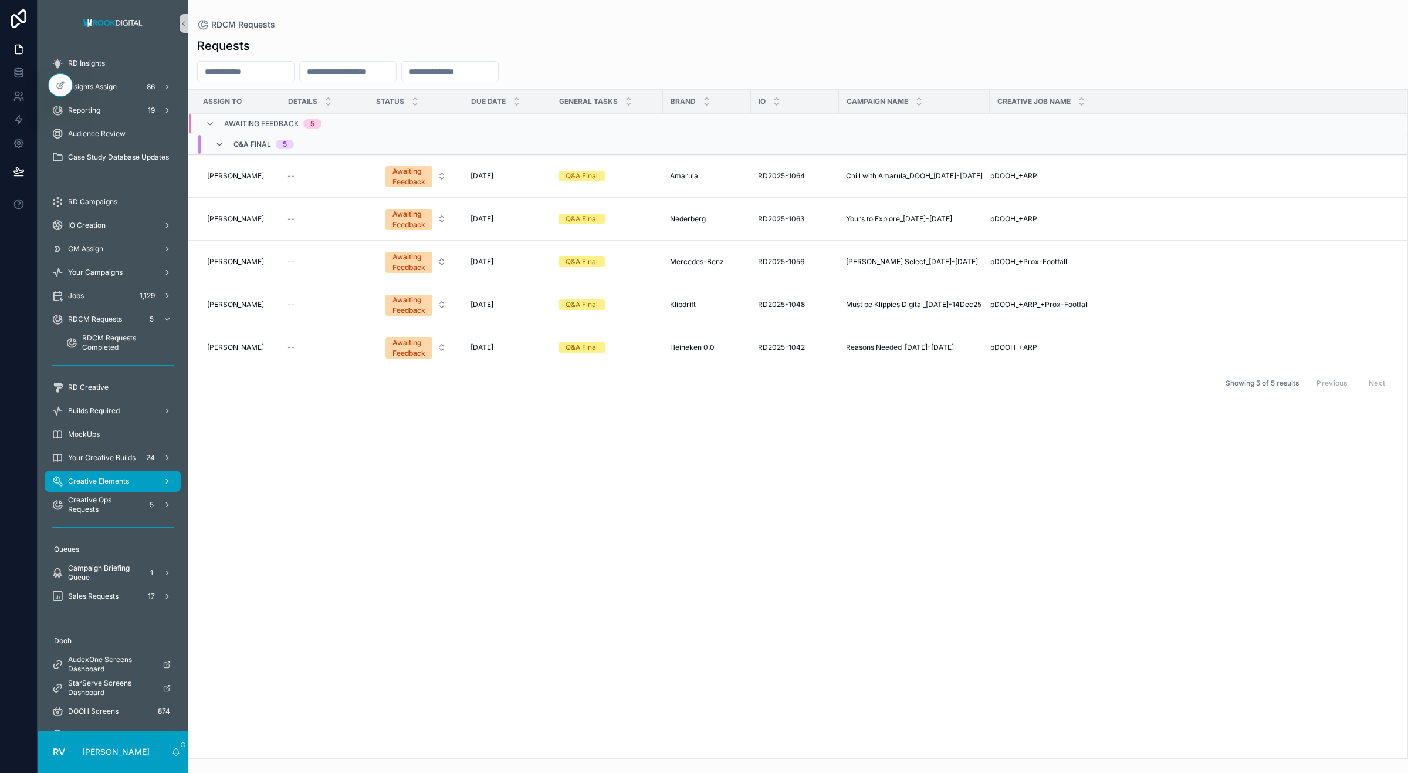  I want to click on span: Your Campaigns, so click(95, 272).